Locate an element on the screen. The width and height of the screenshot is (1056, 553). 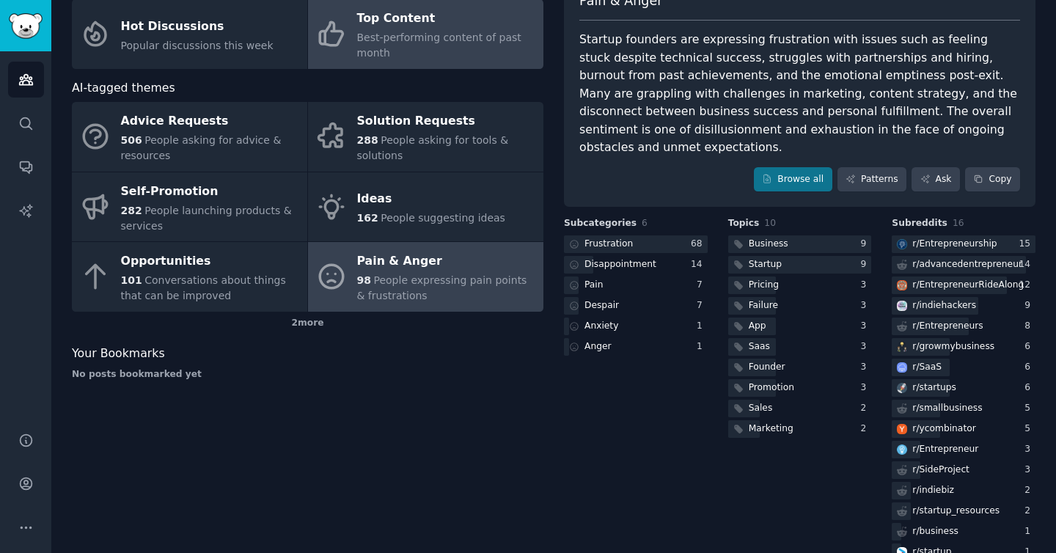
a: Ask is located at coordinates (936, 180).